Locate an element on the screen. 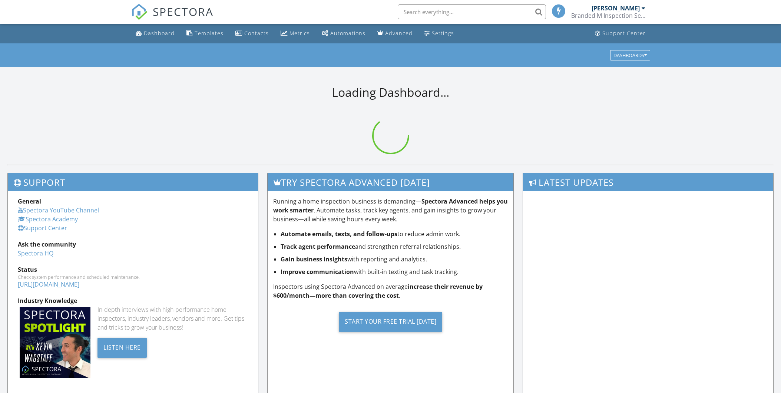 This screenshot has height=393, width=781. div: Listen Here is located at coordinates (122, 348).